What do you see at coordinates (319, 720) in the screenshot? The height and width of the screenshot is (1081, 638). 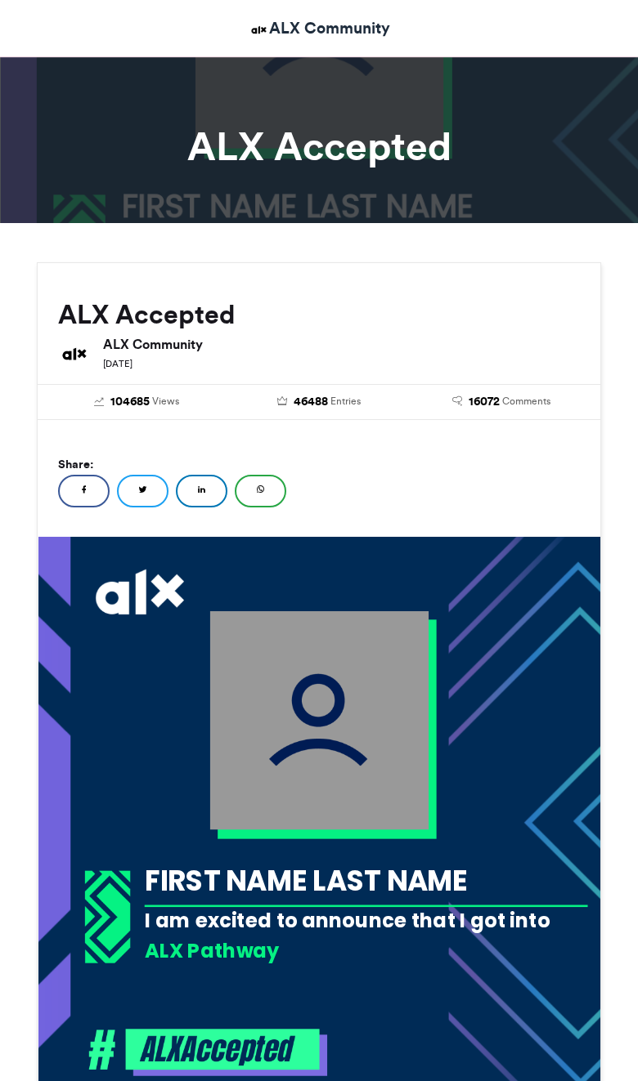 I see `img: user_filled.png` at bounding box center [319, 720].